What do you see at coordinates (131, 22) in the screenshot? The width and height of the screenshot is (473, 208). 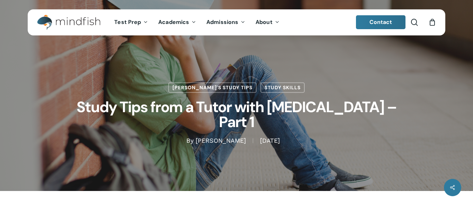 I see `a: Test Prep` at bounding box center [131, 22].